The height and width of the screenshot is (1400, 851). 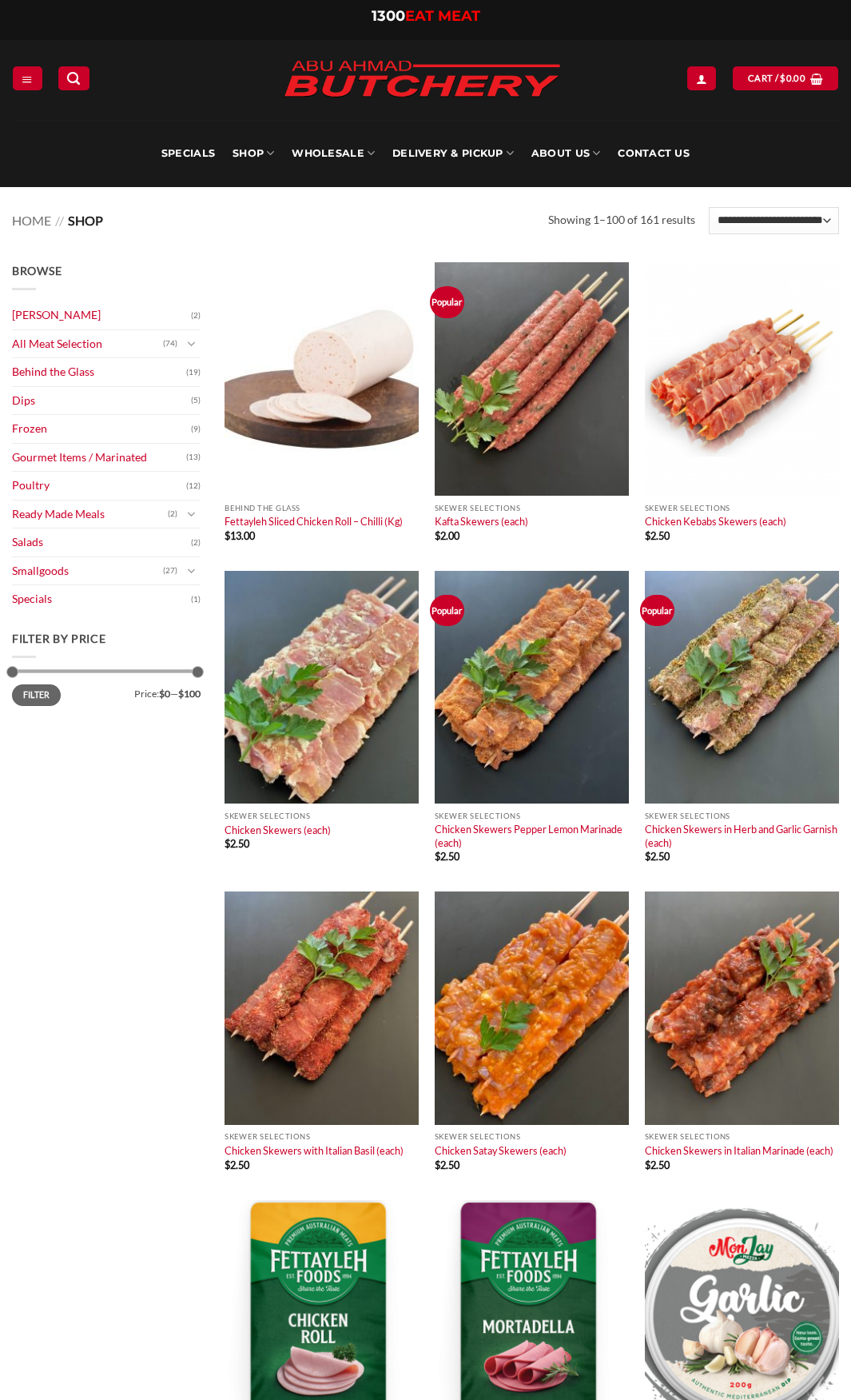 I want to click on span: Shop, so click(x=85, y=220).